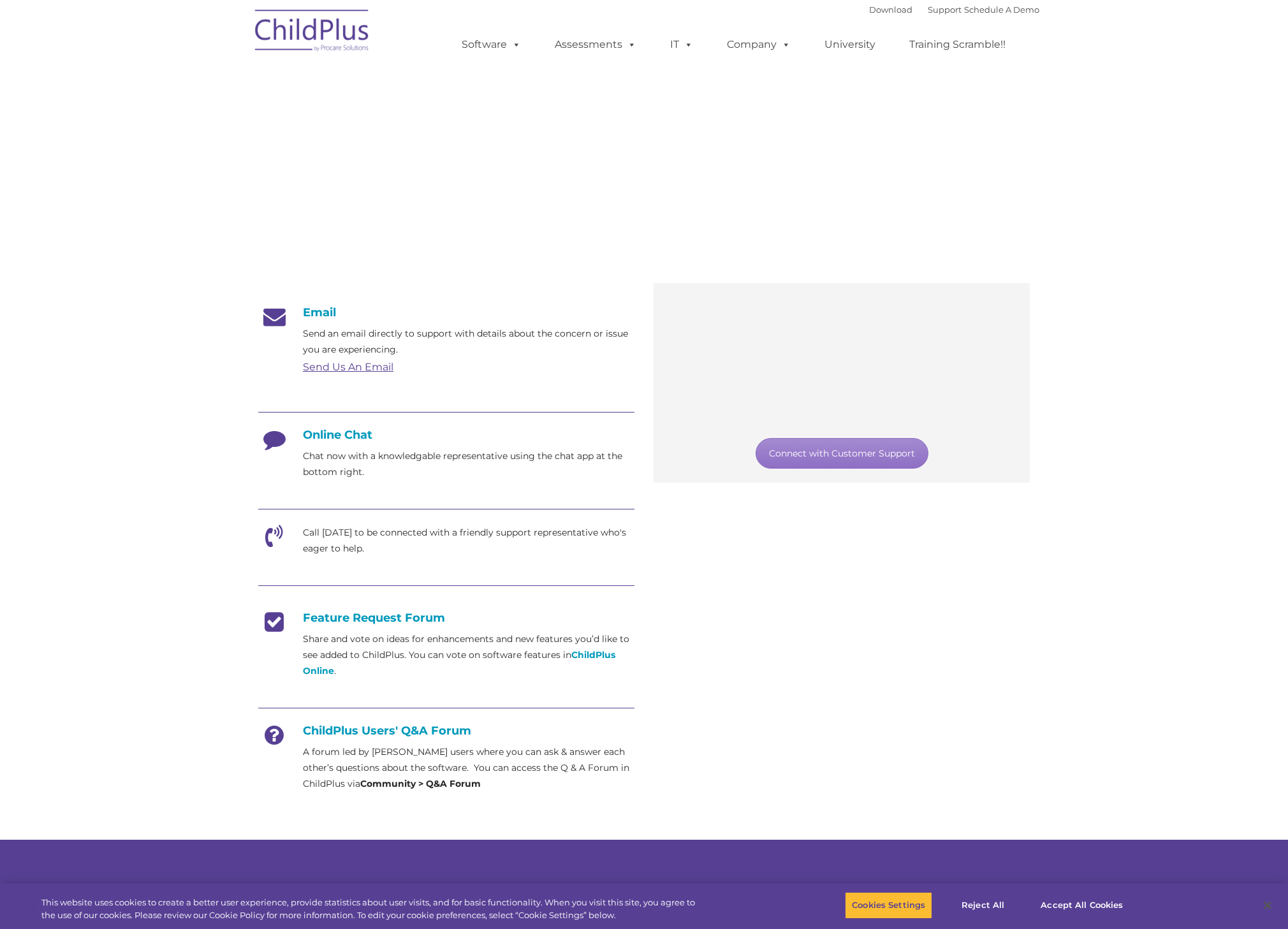 This screenshot has width=1288, height=929. What do you see at coordinates (469, 655) in the screenshot?
I see `p: Share and vote on ideas for enhancements and new features you’d like to see added to ChildPlus. Y...` at bounding box center [469, 655].